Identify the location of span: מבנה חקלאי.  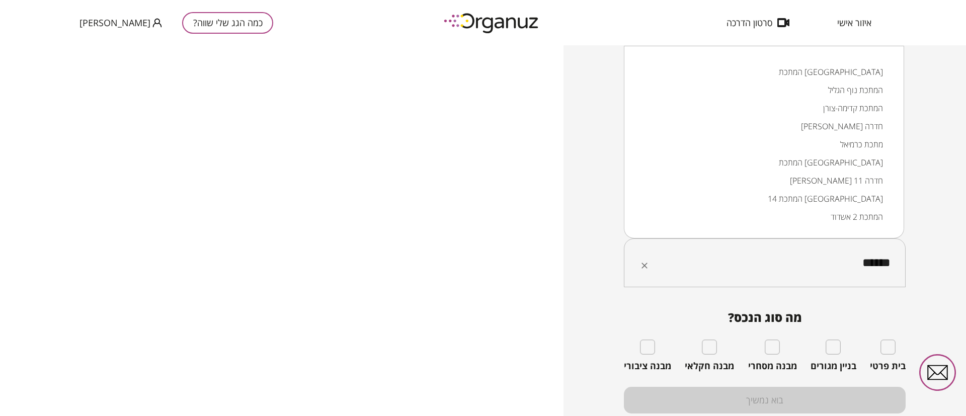
(709, 366).